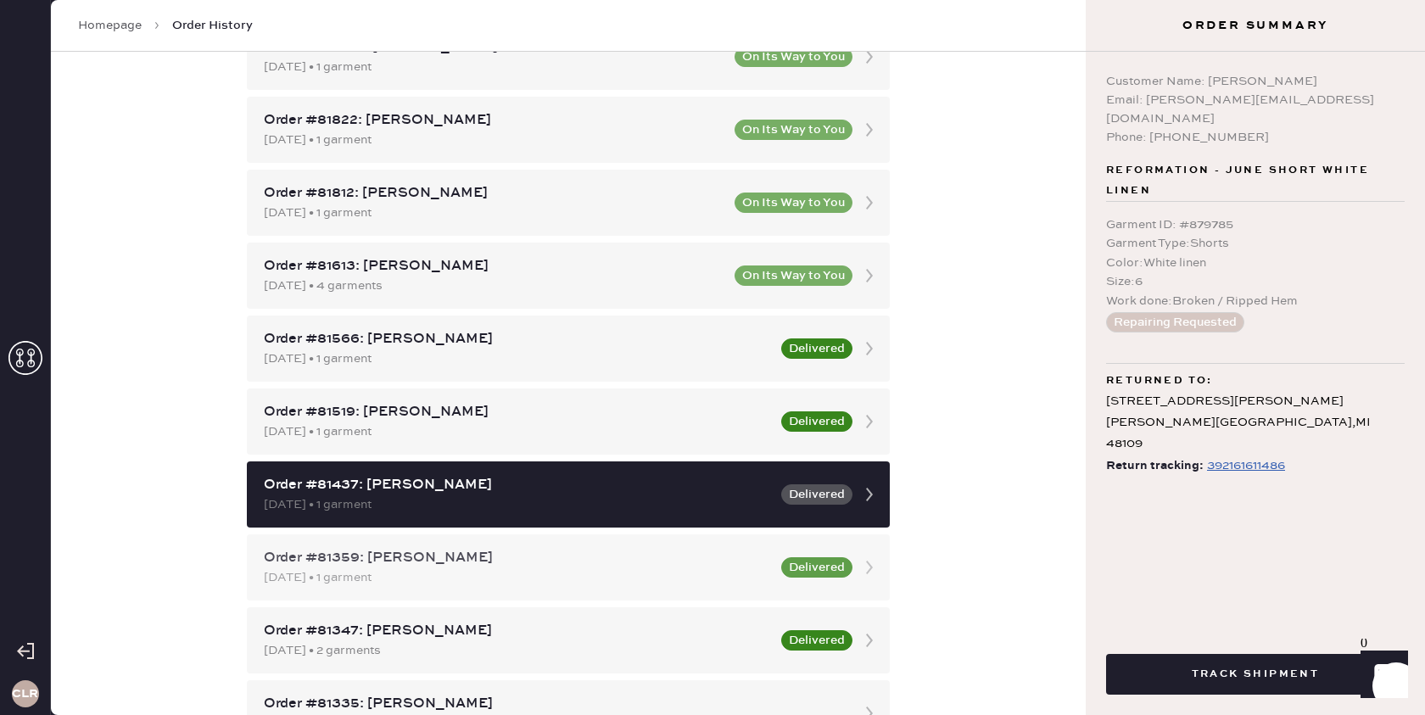 This screenshot has height=715, width=1425. I want to click on h3: Order Summary, so click(1255, 25).